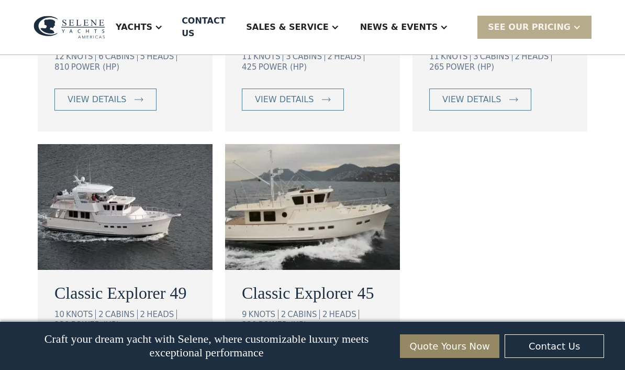 Image resolution: width=625 pixels, height=370 pixels. I want to click on div: 425, so click(249, 67).